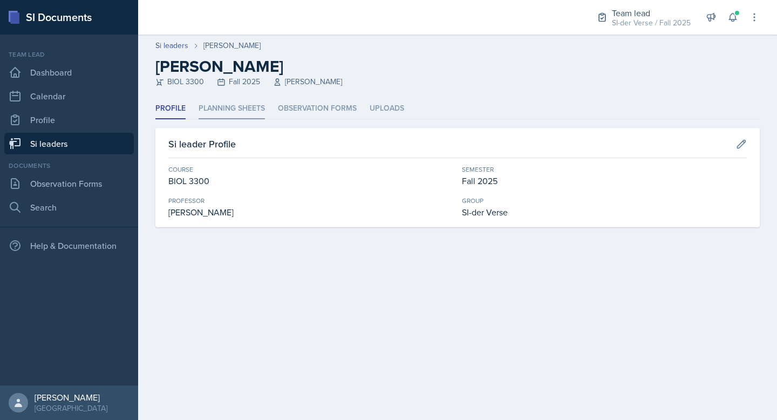 This screenshot has height=420, width=777. What do you see at coordinates (231, 108) in the screenshot?
I see `li: Planning Sheets` at bounding box center [231, 108].